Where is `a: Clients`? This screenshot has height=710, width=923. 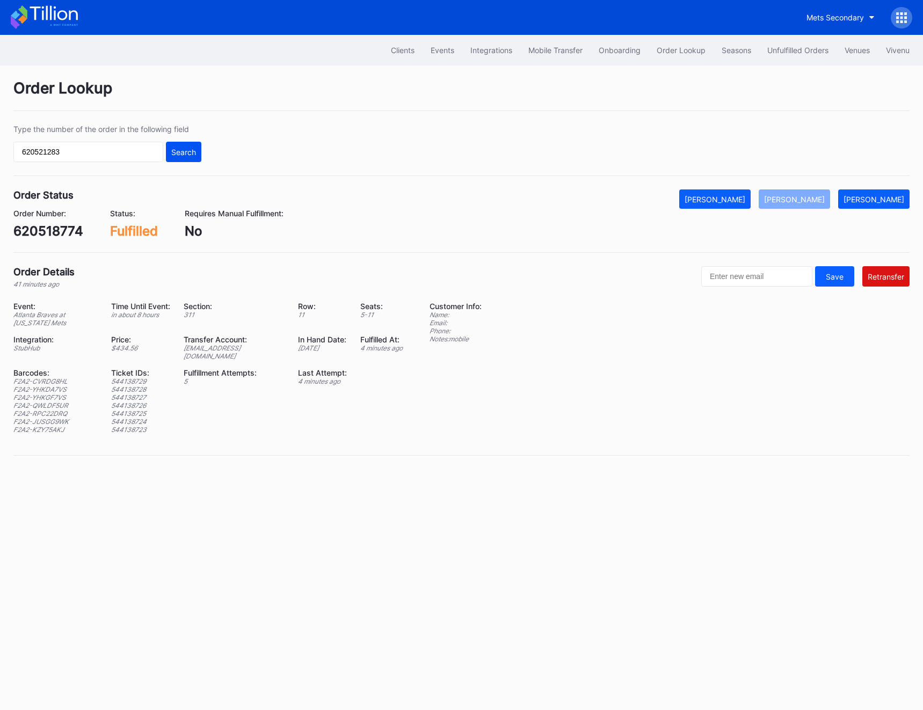 a: Clients is located at coordinates (403, 50).